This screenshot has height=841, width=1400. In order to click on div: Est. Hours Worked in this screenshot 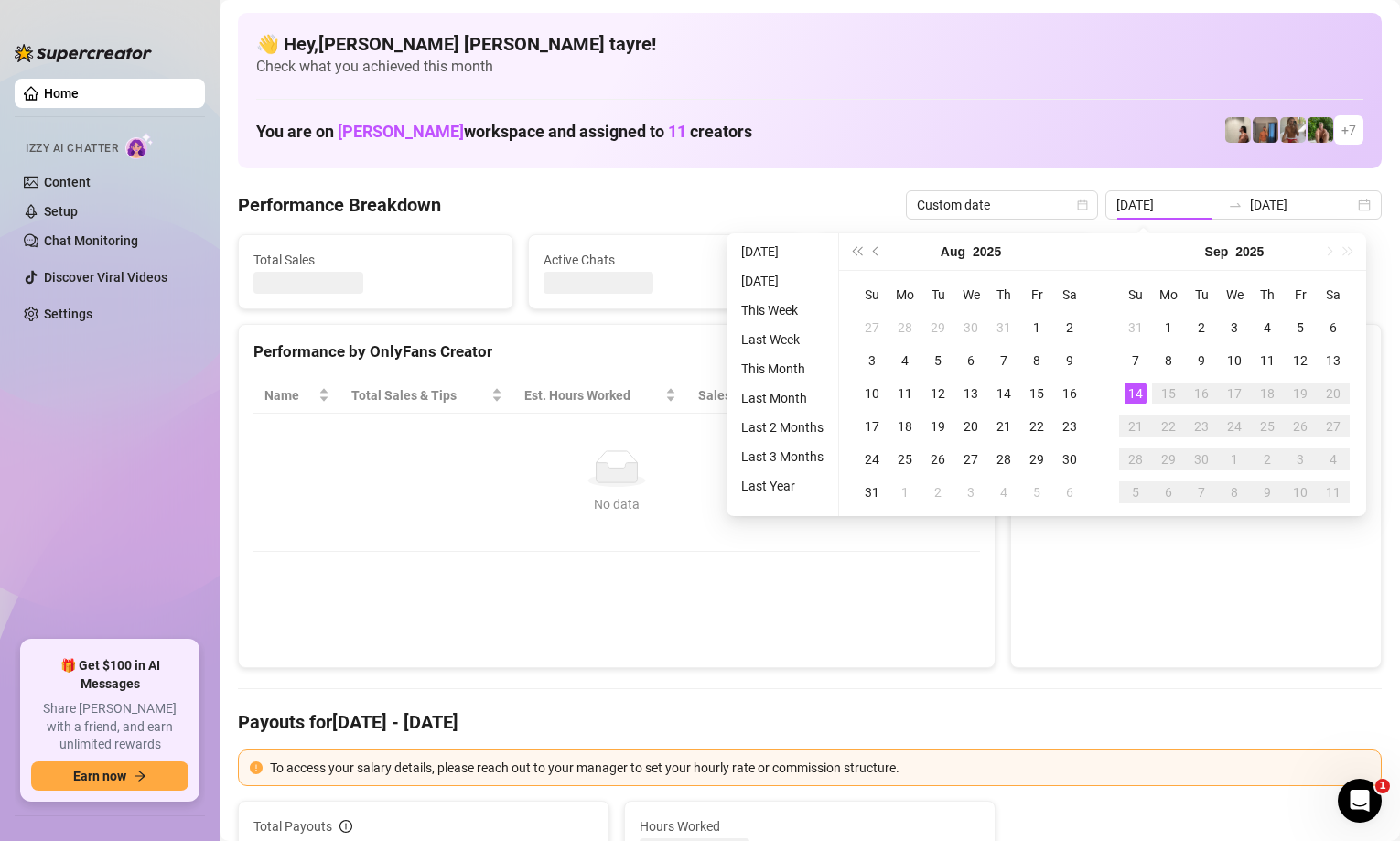, I will do `click(593, 395)`.